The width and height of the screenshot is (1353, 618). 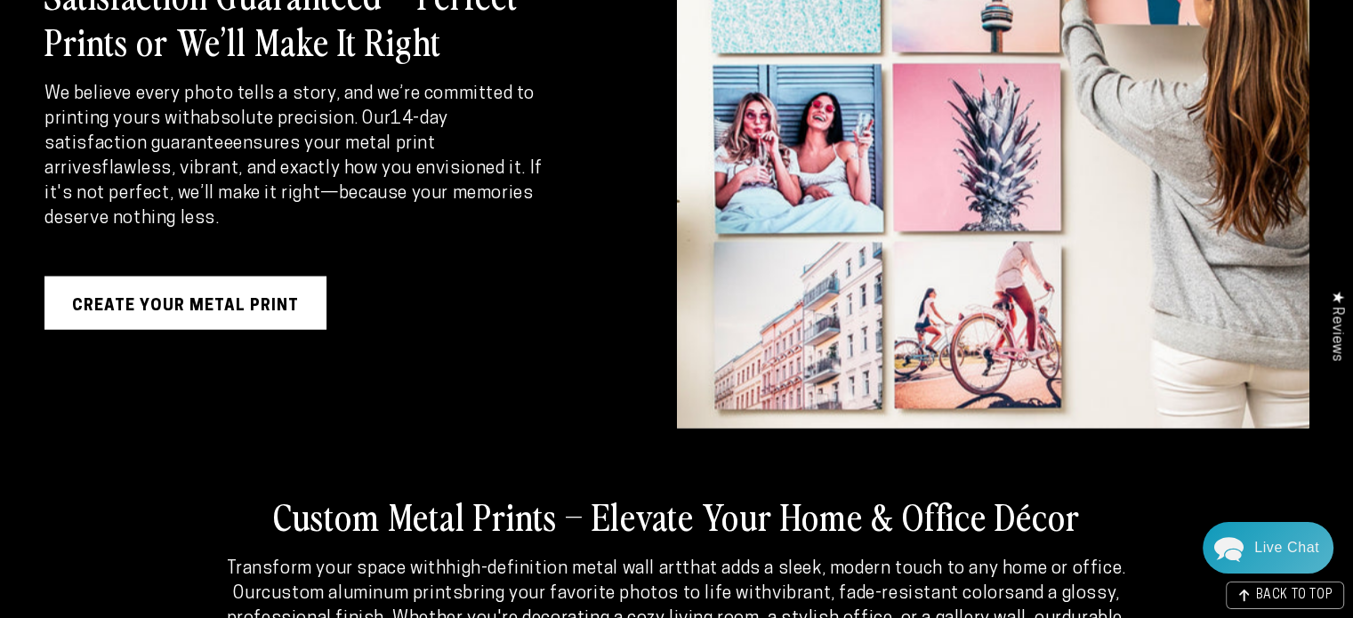 What do you see at coordinates (185, 302) in the screenshot?
I see `a: Create Your Metal Print` at bounding box center [185, 302].